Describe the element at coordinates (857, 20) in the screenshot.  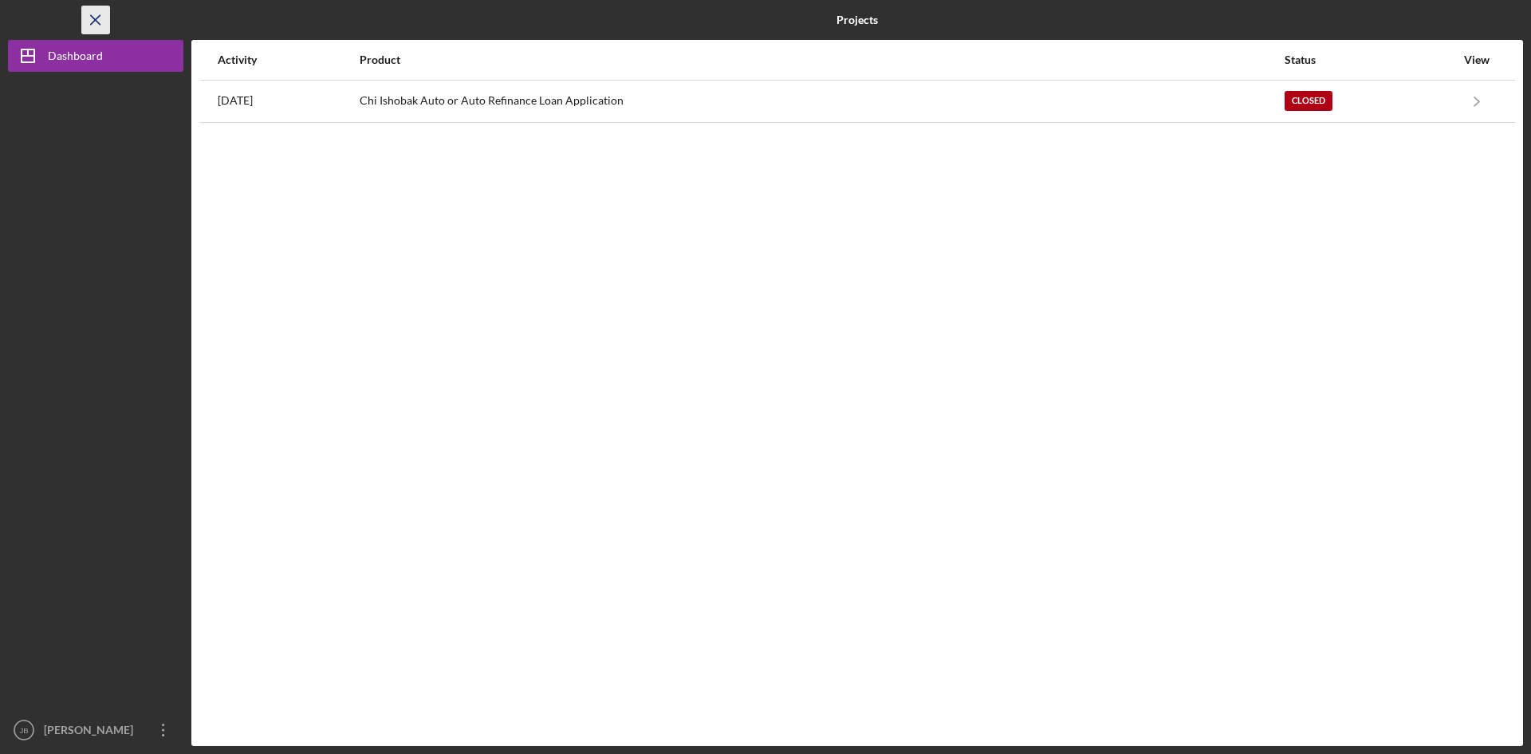
I see `b: Projects` at that location.